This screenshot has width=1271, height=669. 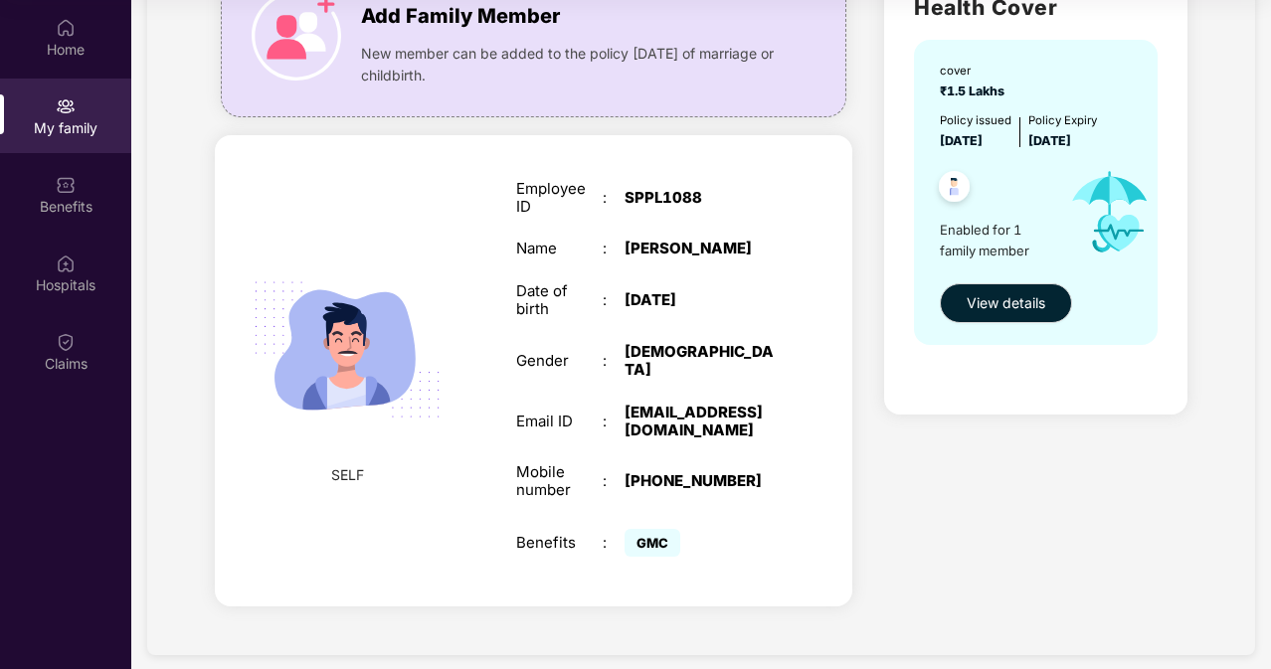 What do you see at coordinates (460, 16) in the screenshot?
I see `span: Add Family Member` at bounding box center [460, 16].